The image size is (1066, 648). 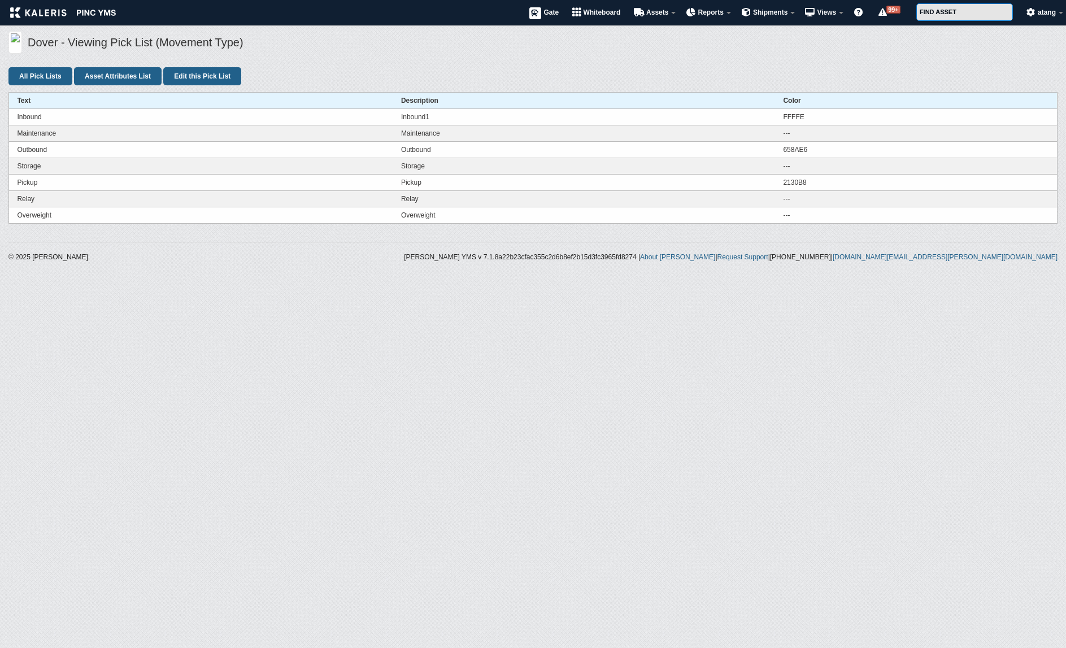 What do you see at coordinates (583, 101) in the screenshot?
I see `th: Description` at bounding box center [583, 101].